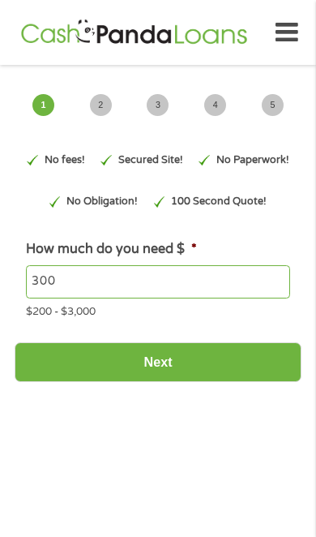 This screenshot has width=316, height=537. I want to click on span: 3, so click(157, 105).